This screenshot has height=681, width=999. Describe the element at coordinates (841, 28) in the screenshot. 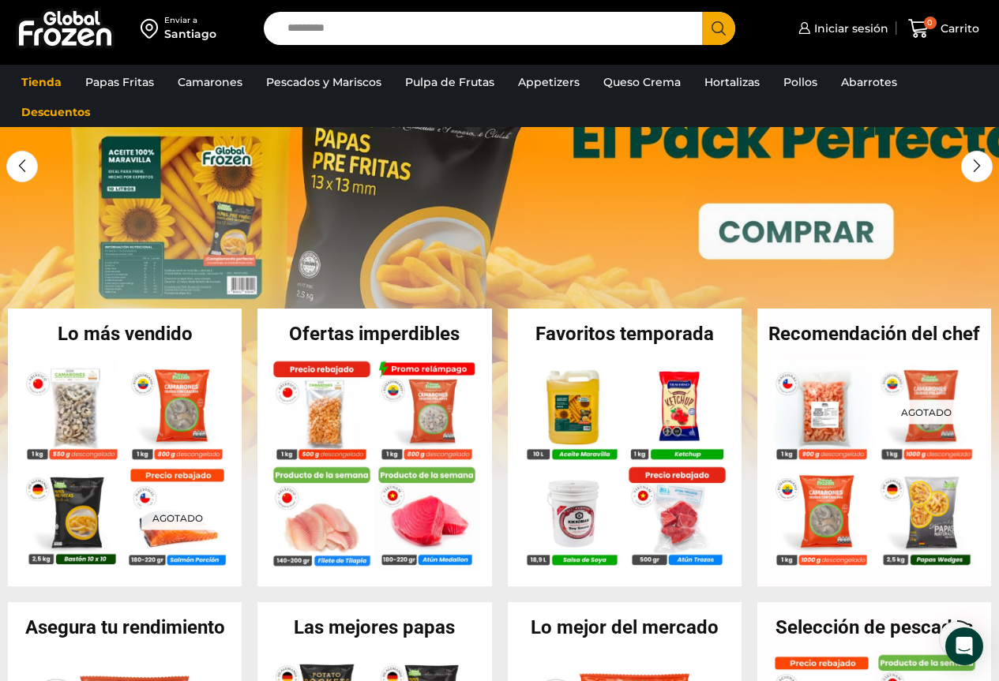

I see `a: Iniciar sesión` at that location.